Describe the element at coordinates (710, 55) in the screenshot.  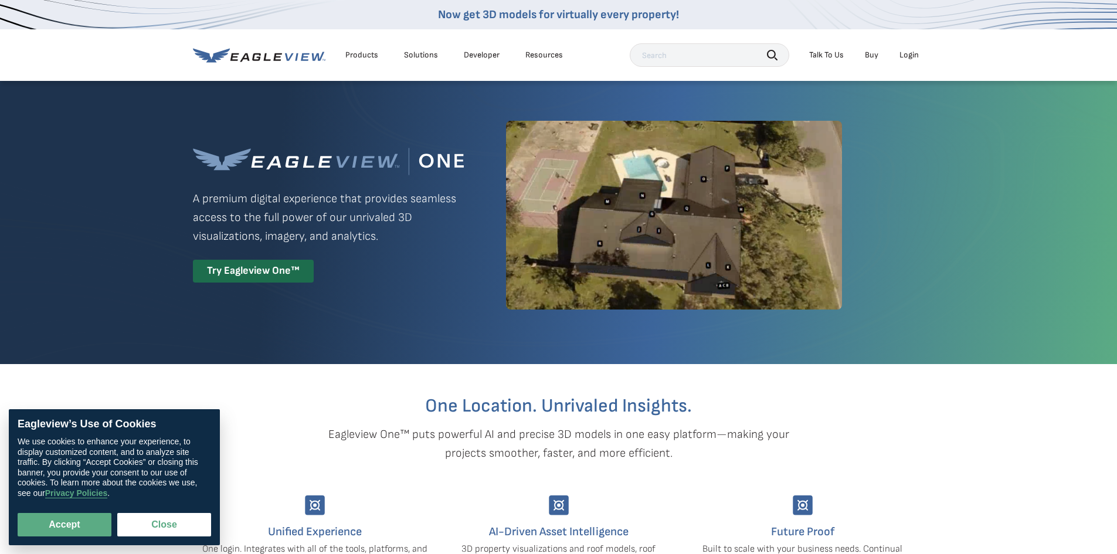
I see `input: Search` at that location.